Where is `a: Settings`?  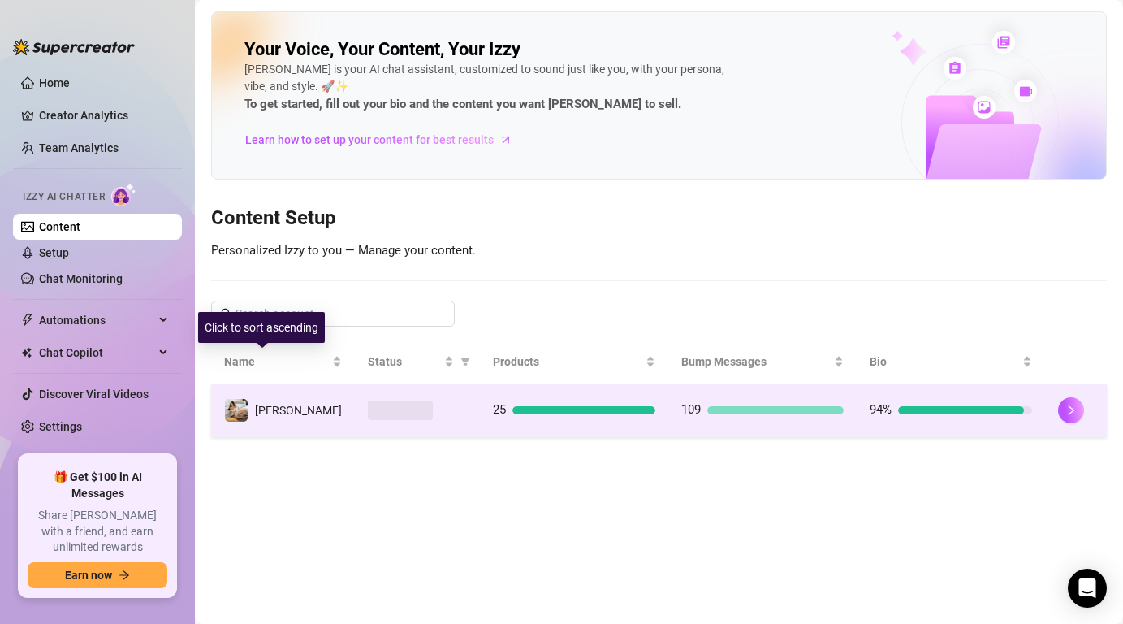
a: Settings is located at coordinates (60, 426).